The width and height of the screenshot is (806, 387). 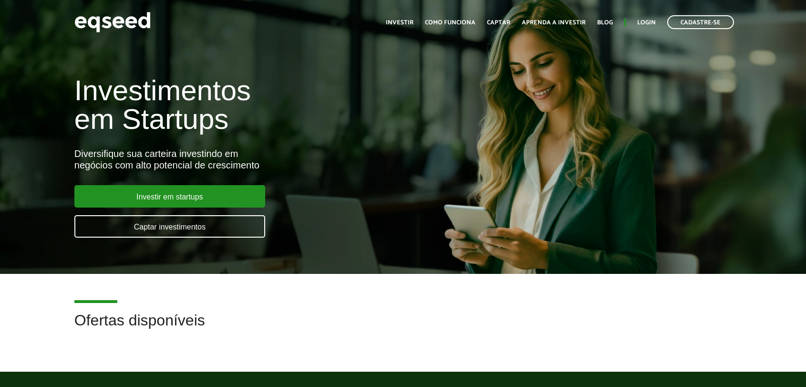 I want to click on a: Blog, so click(x=604, y=22).